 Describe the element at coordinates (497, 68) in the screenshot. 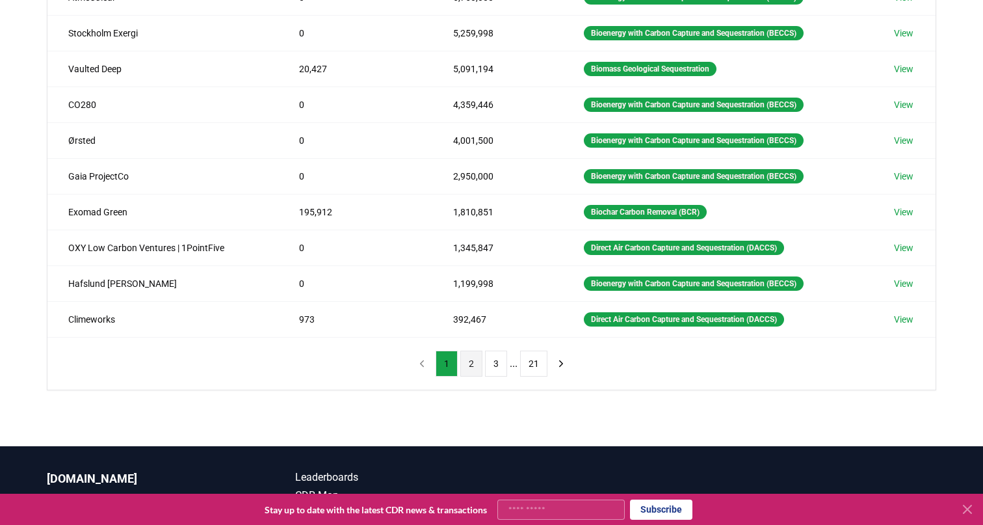

I see `td: 5,091,194` at that location.